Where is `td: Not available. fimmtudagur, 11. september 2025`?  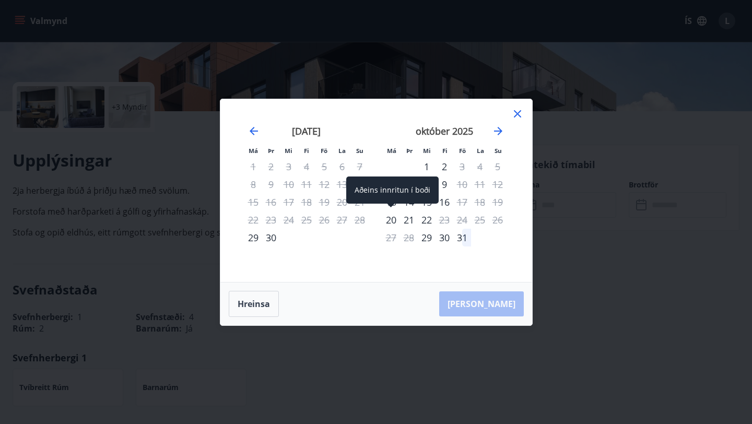
td: Not available. fimmtudagur, 11. september 2025 is located at coordinates (307, 184).